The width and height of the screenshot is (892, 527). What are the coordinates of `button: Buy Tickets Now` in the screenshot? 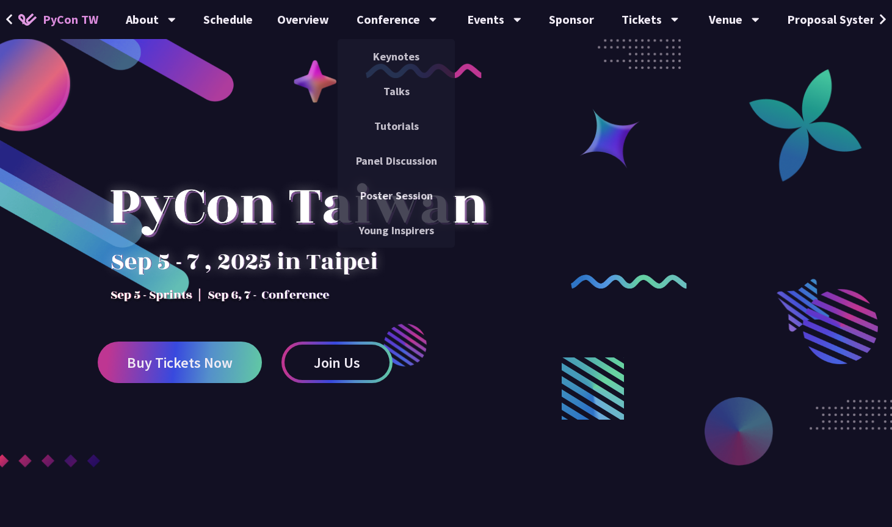 It's located at (179, 363).